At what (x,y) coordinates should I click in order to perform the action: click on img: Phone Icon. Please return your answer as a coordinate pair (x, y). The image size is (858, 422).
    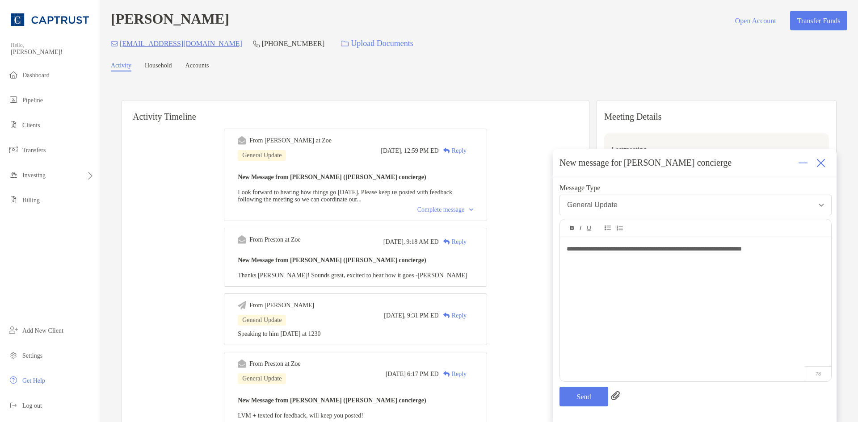
    Looking at the image, I should click on (257, 44).